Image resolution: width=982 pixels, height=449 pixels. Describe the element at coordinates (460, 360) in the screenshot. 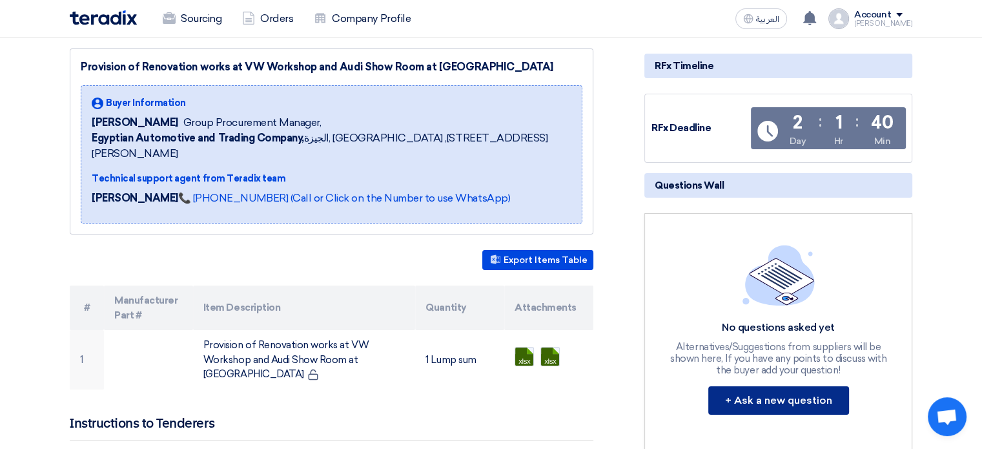

I see `td: 1 Lump sum` at that location.